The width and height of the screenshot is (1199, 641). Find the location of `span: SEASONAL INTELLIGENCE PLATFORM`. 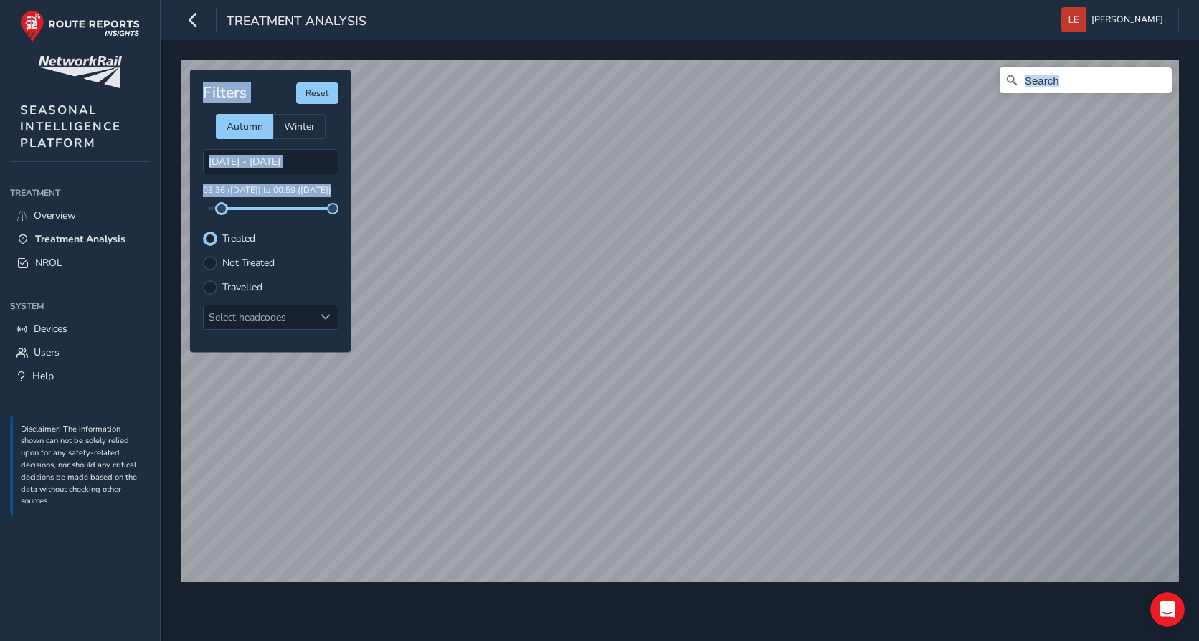

span: SEASONAL INTELLIGENCE PLATFORM is located at coordinates (70, 126).